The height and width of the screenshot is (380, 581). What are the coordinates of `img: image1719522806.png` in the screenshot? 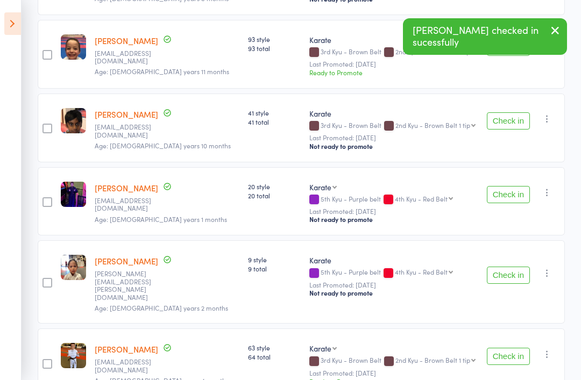 It's located at (73, 194).